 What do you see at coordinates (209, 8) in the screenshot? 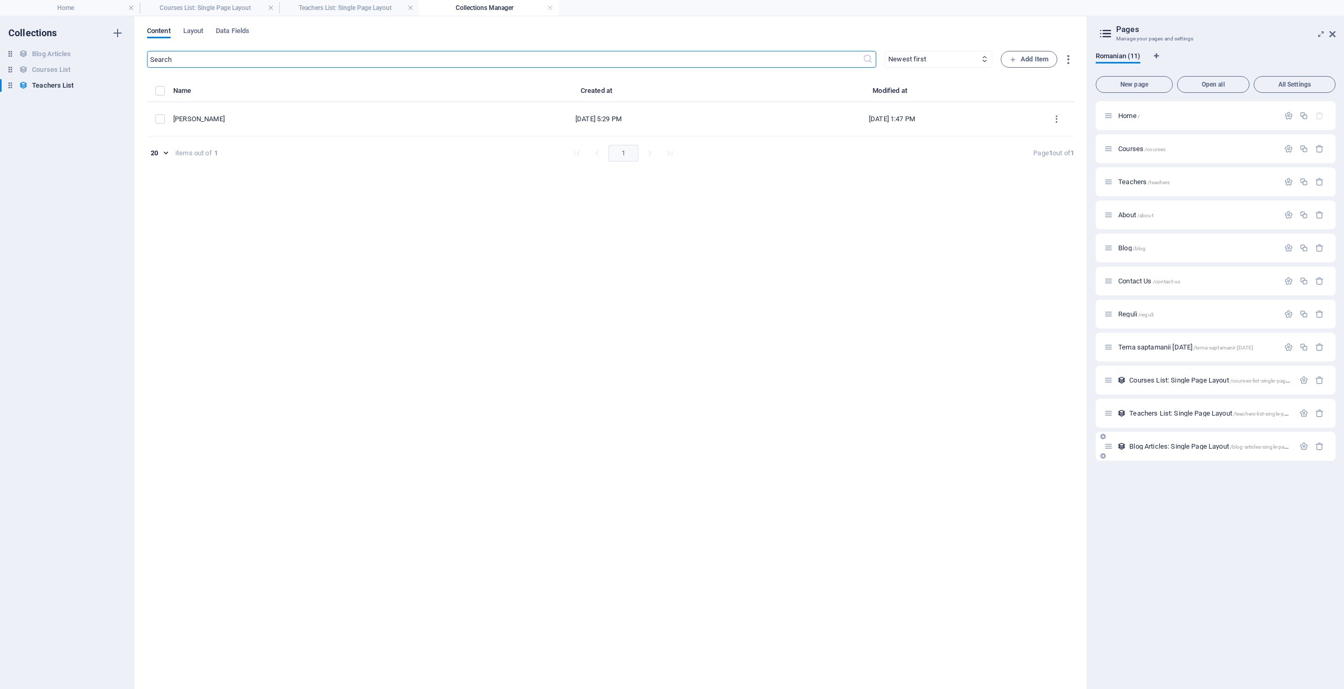
I see `h4: Courses List: Single Page Layout` at bounding box center [209, 8].